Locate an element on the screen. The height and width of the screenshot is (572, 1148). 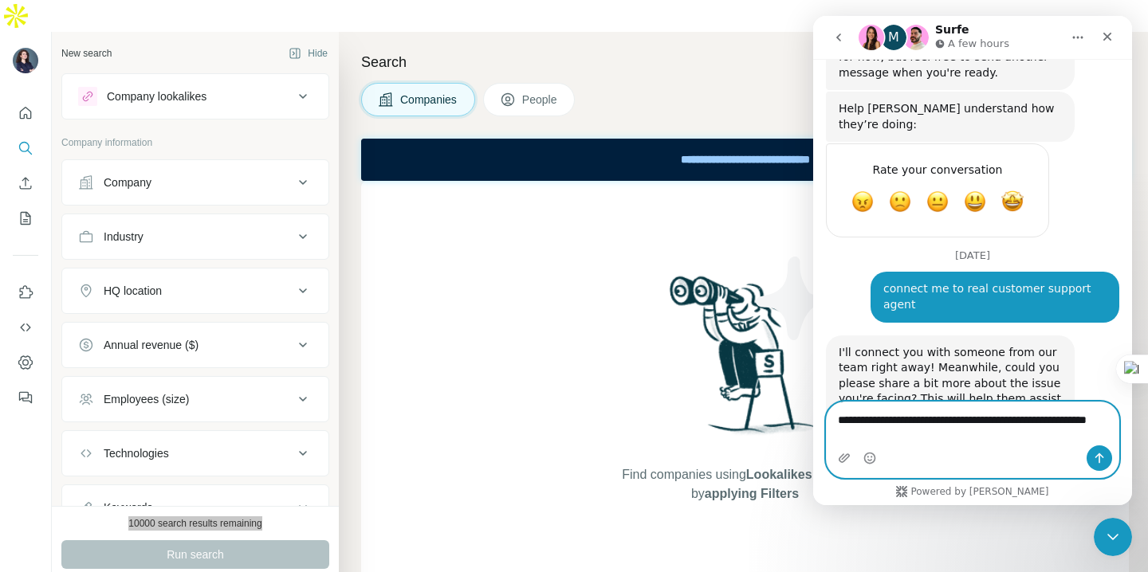
span: Find companies using or by is located at coordinates (745, 485).